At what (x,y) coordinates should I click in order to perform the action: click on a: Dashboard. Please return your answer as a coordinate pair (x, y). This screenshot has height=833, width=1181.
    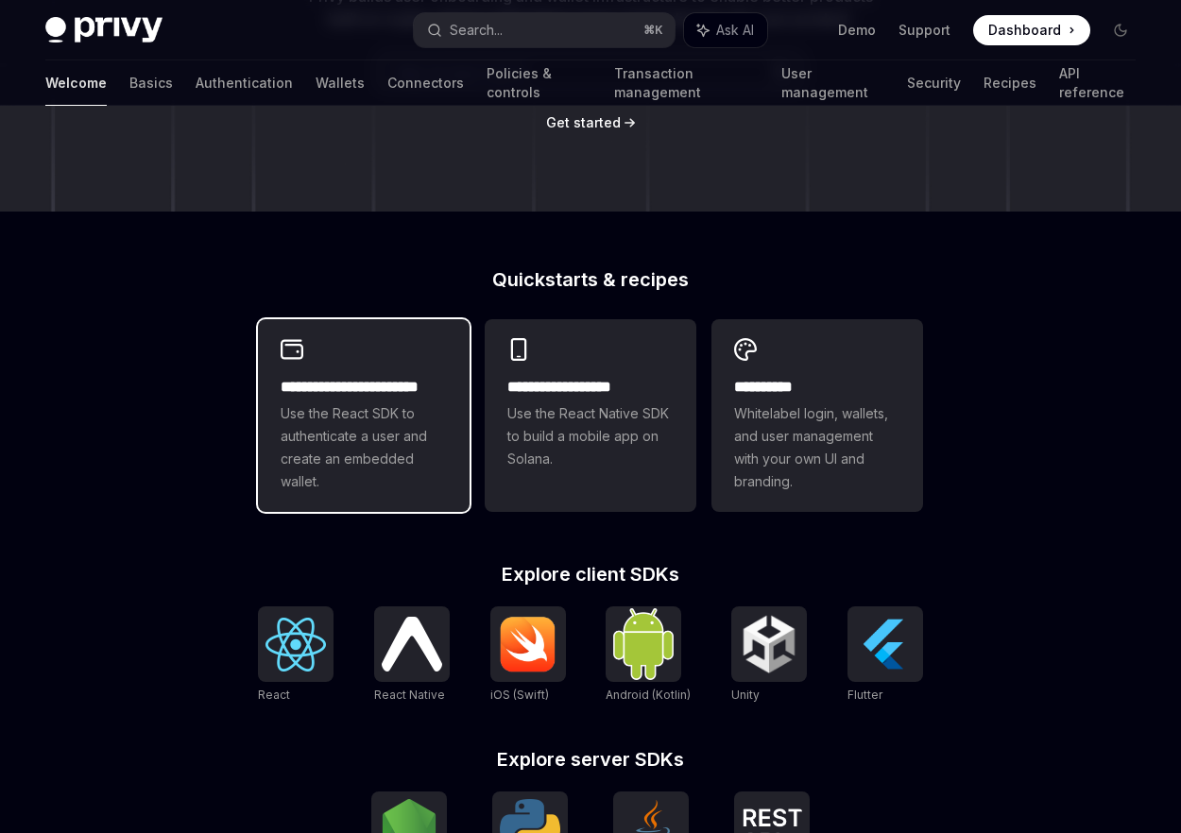
    Looking at the image, I should click on (1032, 30).